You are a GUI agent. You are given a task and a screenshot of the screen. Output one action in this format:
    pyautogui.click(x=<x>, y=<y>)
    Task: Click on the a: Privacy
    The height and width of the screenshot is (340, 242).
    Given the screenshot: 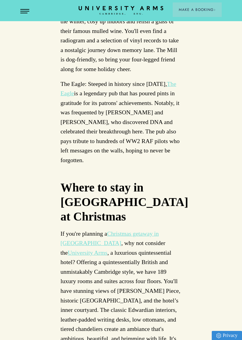 What is the action you would take?
    pyautogui.click(x=227, y=335)
    